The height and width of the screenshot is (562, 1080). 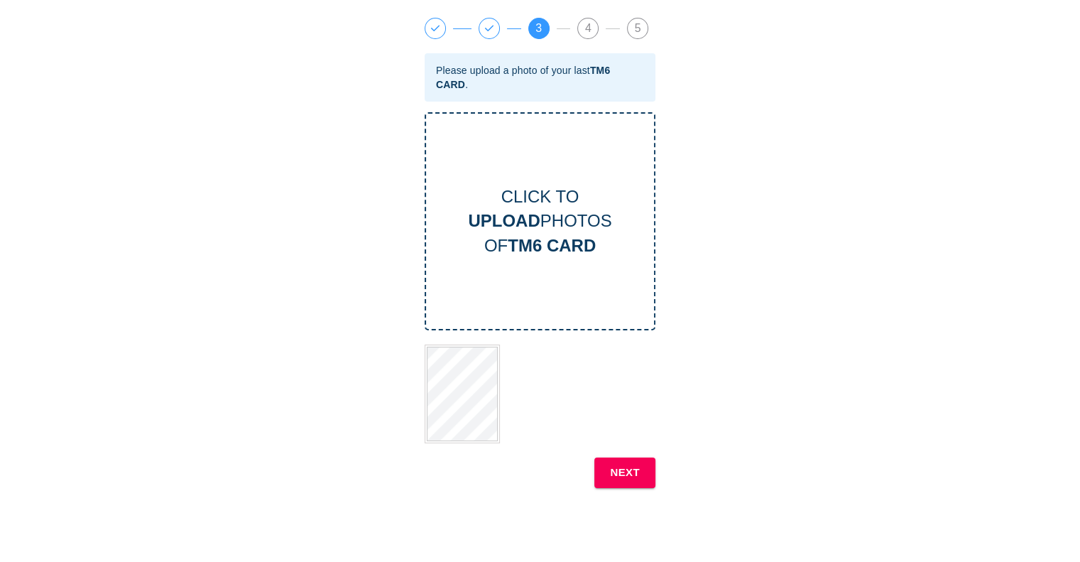 I want to click on span: 2, so click(x=489, y=28).